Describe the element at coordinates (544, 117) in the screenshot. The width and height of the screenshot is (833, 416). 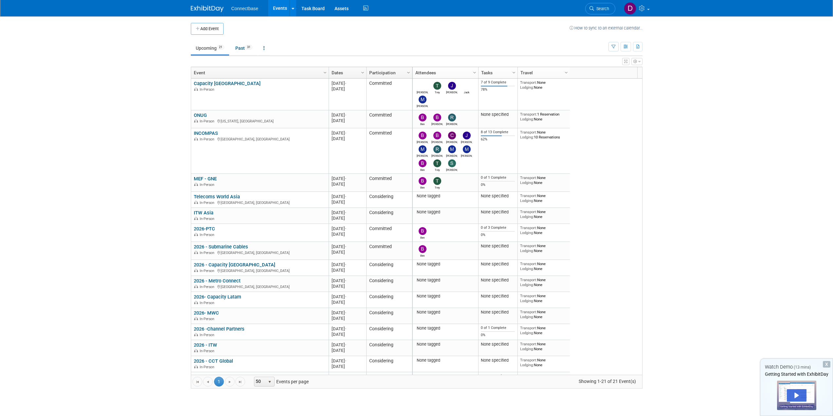
I see `div: 1 Reservation None` at that location.